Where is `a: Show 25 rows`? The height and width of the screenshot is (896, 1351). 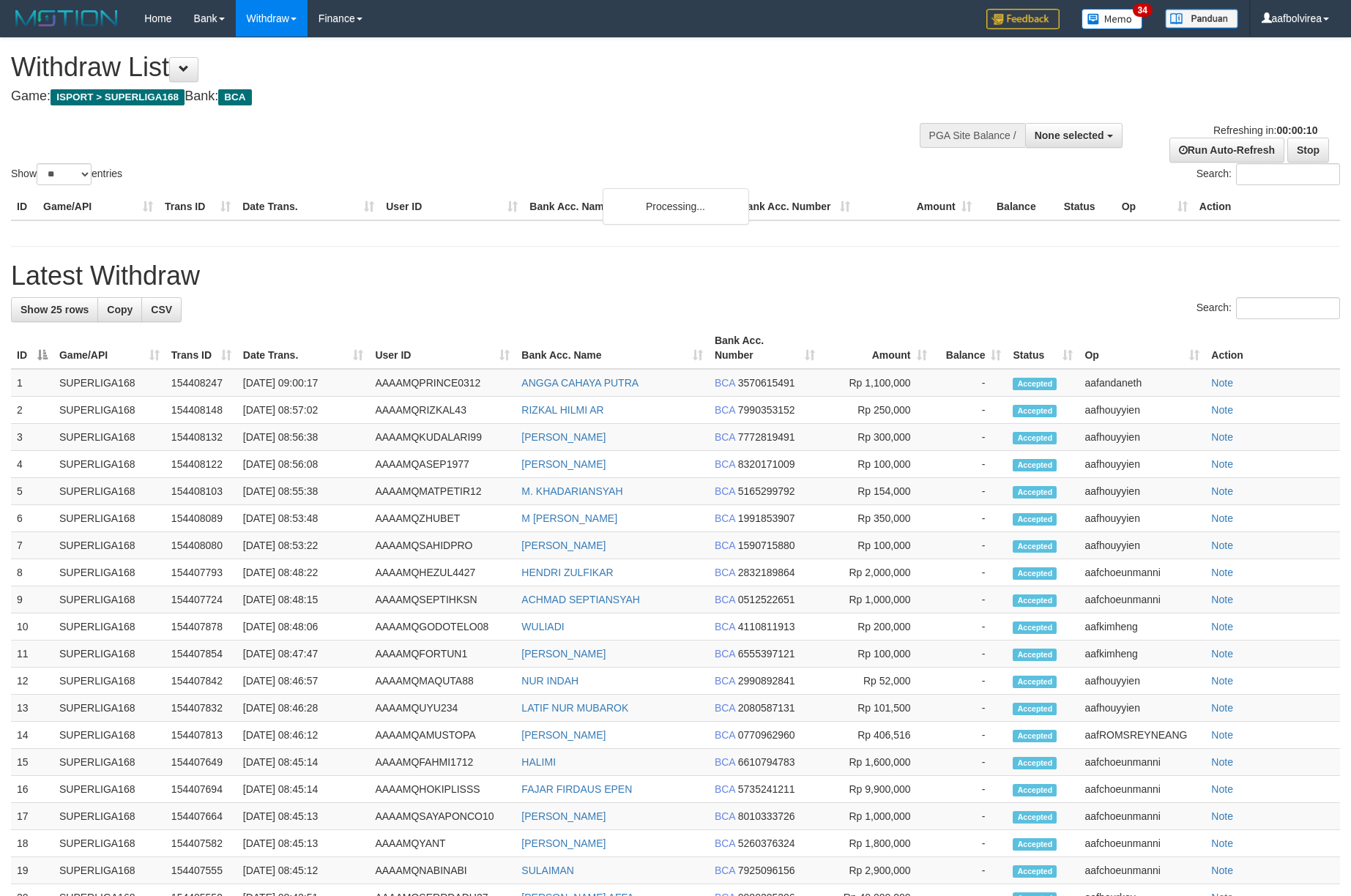 a: Show 25 rows is located at coordinates (54, 310).